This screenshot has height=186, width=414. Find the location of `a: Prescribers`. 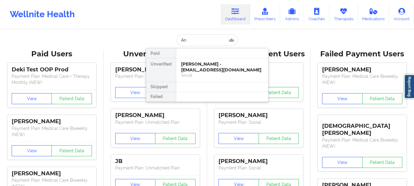

a: Prescribers is located at coordinates (265, 14).